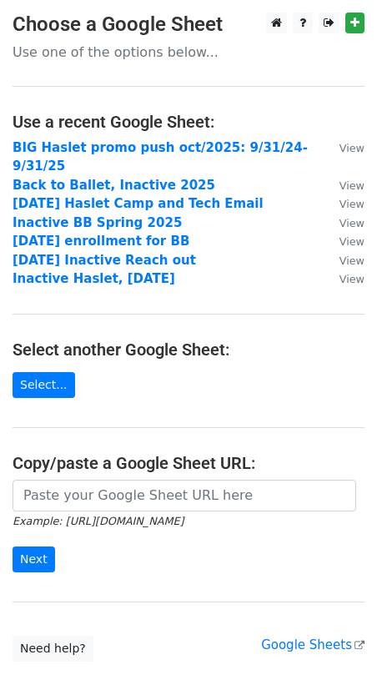 The width and height of the screenshot is (377, 695). Describe the element at coordinates (188, 24) in the screenshot. I see `h3: Choose a Google Sheet` at that location.